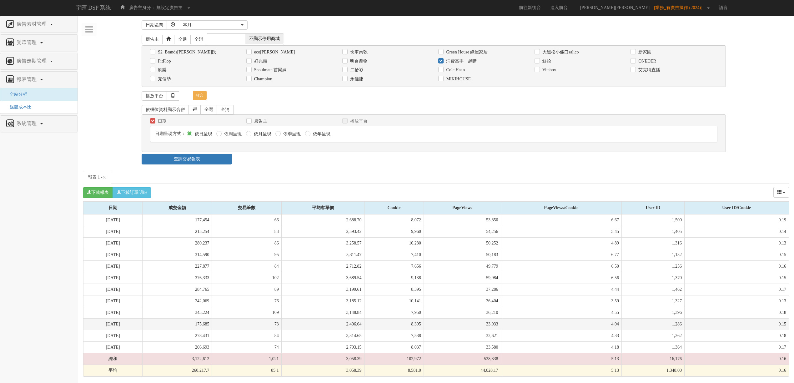 This screenshot has height=383, width=794. What do you see at coordinates (170, 133) in the screenshot?
I see `span: 日期呈現方式：` at bounding box center [170, 133].